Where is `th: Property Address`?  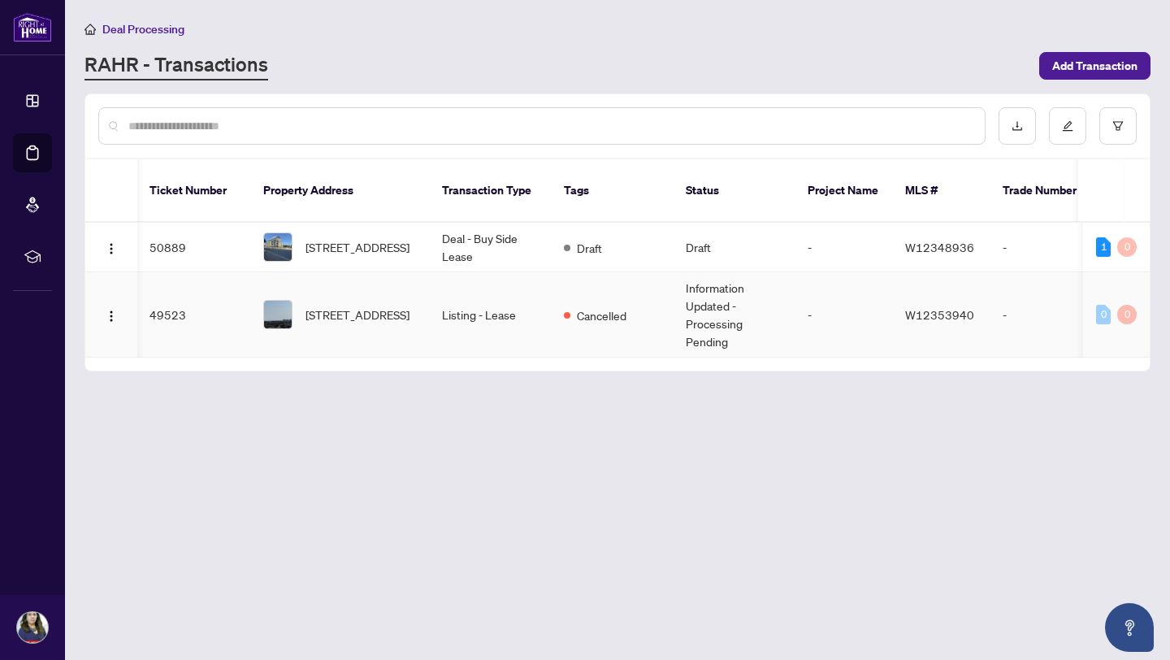
th: Property Address is located at coordinates (340, 191).